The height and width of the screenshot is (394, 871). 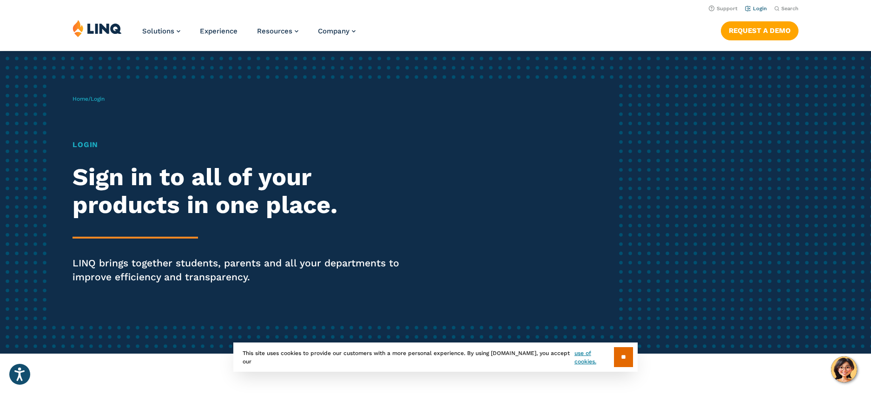 I want to click on nav: Primary Navigation, so click(x=249, y=35).